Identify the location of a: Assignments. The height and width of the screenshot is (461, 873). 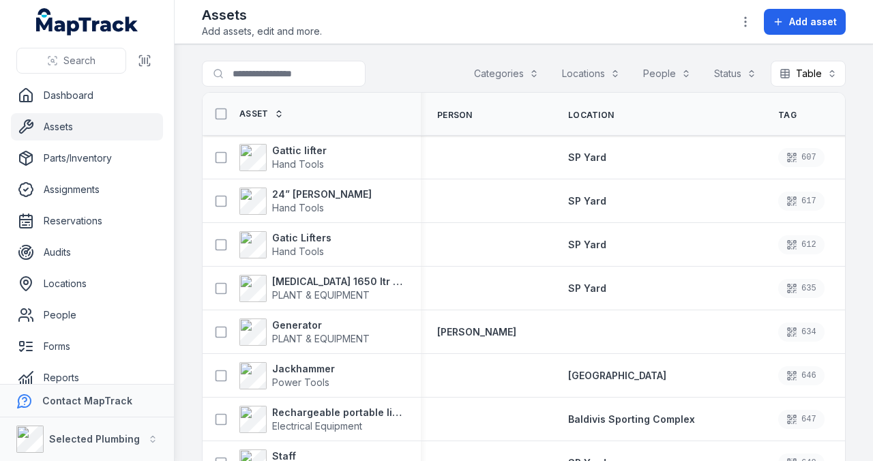
(87, 190).